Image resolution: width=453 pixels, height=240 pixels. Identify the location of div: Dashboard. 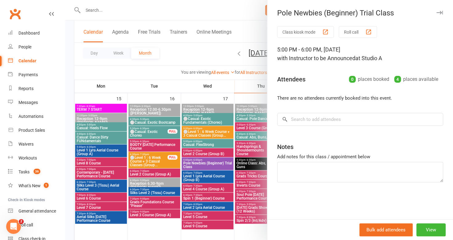
(29, 33).